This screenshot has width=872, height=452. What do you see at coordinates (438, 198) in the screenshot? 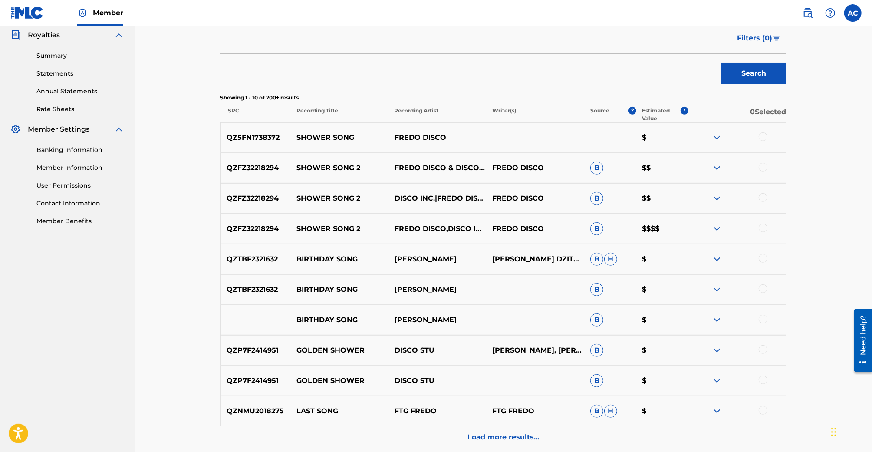
I see `p: DISCO INC.|FREDO DISCO` at bounding box center [438, 198].